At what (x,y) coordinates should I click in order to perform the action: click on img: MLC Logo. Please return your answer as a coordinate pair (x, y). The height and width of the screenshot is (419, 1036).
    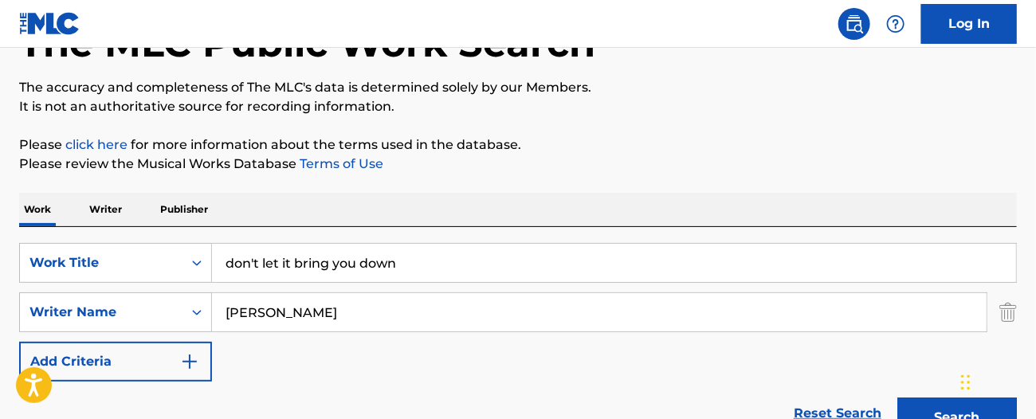
    Looking at the image, I should click on (49, 23).